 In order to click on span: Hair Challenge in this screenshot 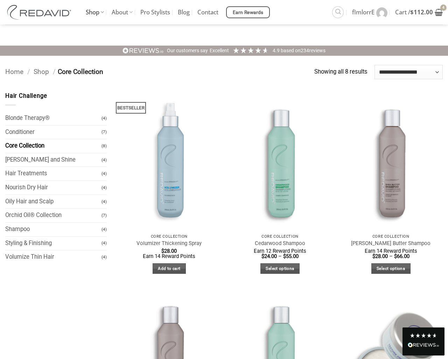, I will do `click(26, 96)`.